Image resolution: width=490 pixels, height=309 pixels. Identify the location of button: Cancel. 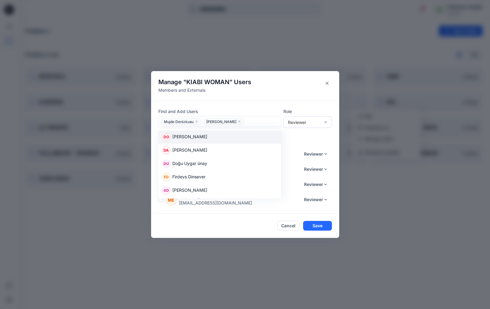
(288, 226).